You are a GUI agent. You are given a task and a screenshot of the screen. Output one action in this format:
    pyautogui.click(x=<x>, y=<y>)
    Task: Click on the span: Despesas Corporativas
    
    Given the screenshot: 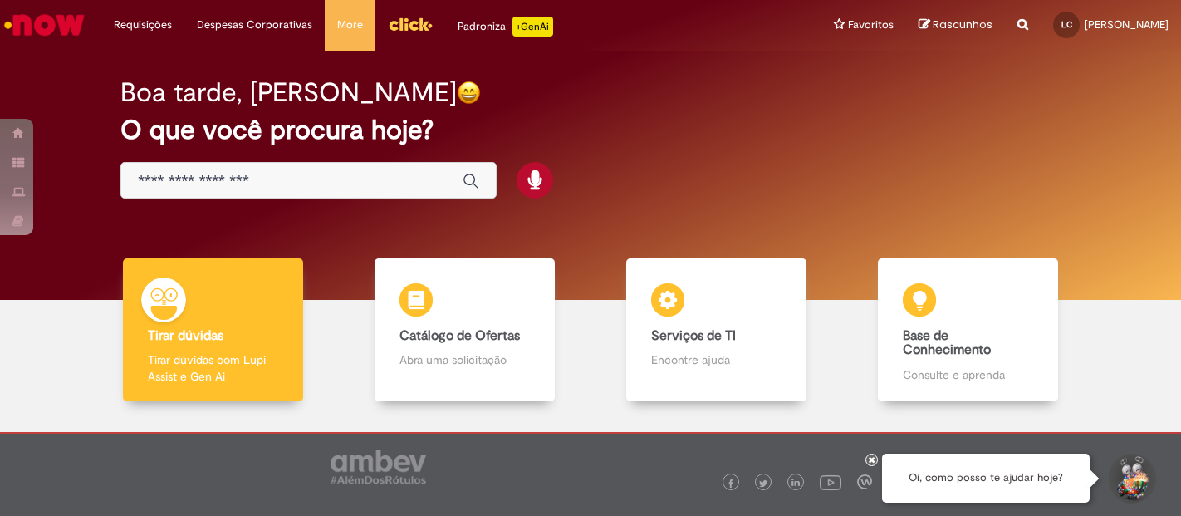 What is the action you would take?
    pyautogui.click(x=254, y=25)
    